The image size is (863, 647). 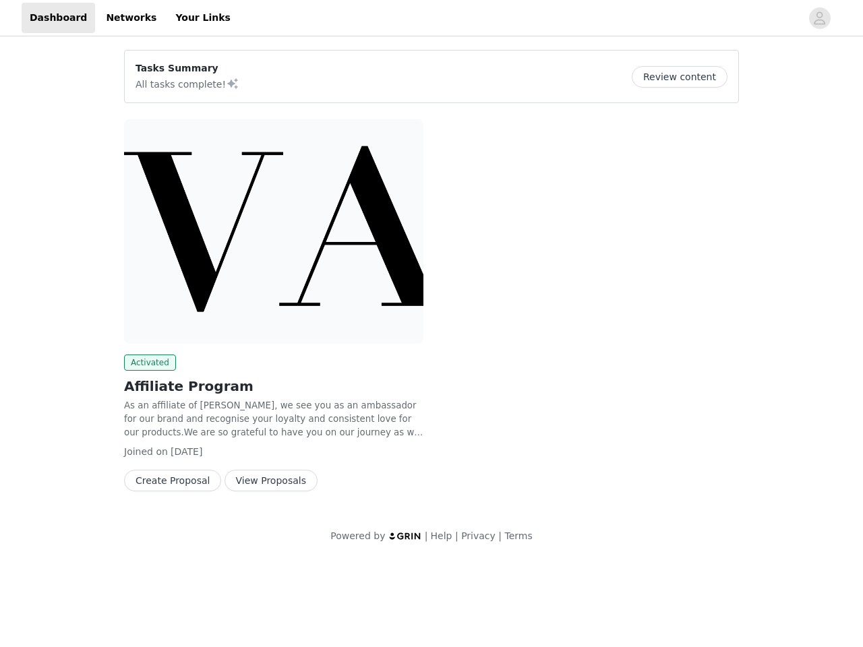 I want to click on img: logo, so click(x=405, y=536).